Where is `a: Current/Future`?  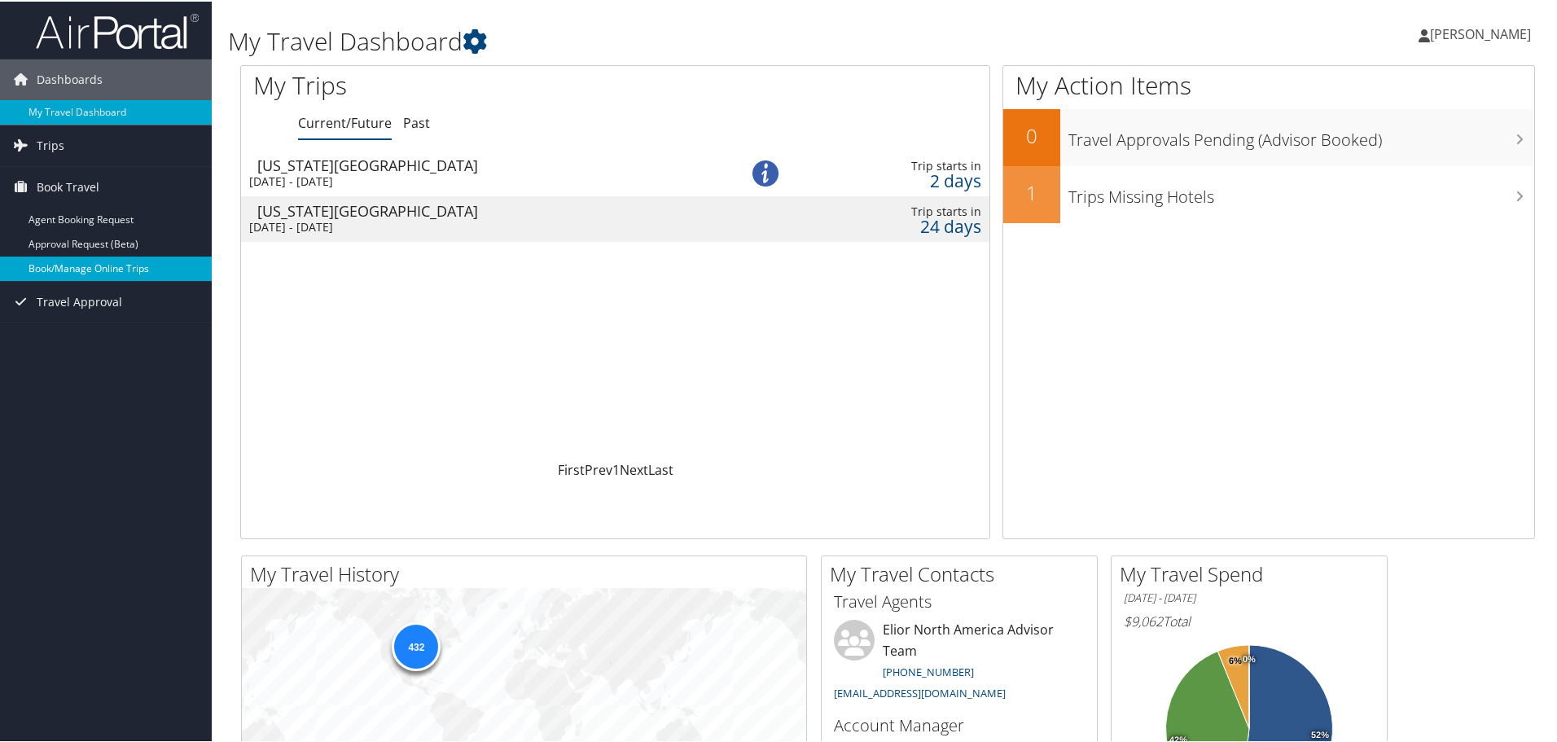
a: Current/Future is located at coordinates (345, 121).